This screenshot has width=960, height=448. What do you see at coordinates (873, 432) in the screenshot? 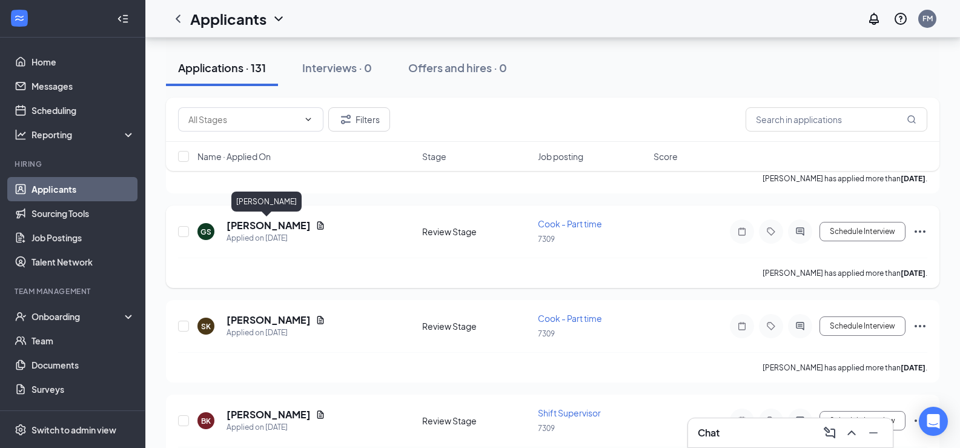
I see `svg: Minimize` at bounding box center [873, 432].